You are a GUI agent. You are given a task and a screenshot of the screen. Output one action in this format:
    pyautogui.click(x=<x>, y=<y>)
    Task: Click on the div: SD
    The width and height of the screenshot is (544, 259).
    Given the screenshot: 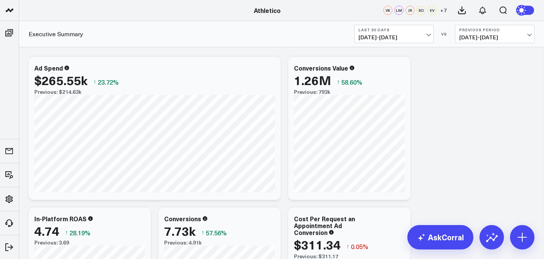 What is the action you would take?
    pyautogui.click(x=421, y=10)
    